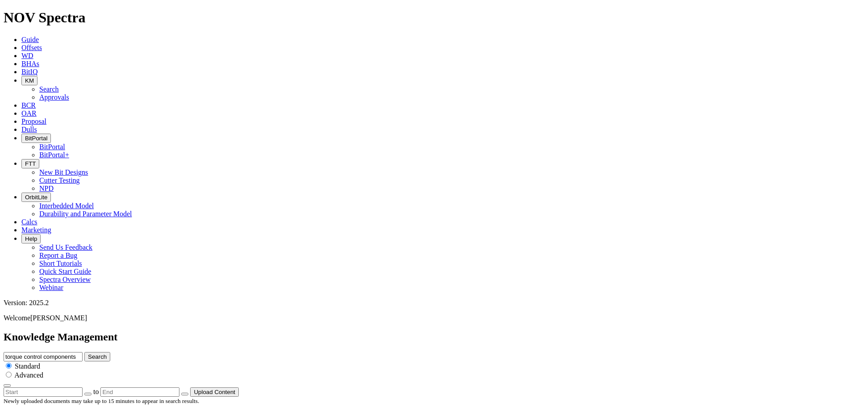  I want to click on h2: Knowledge Management, so click(429, 337).